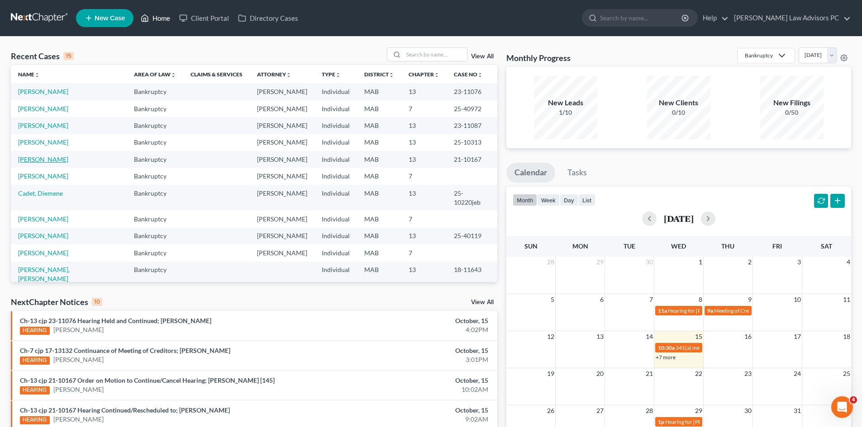 Image resolution: width=862 pixels, height=427 pixels. Describe the element at coordinates (600, 411) in the screenshot. I see `span: 27` at that location.